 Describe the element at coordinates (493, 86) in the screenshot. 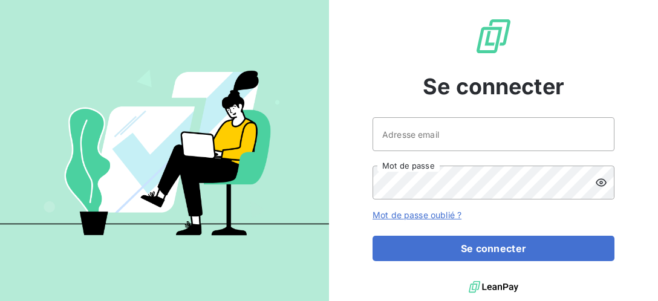

I see `span: Se connecter` at that location.